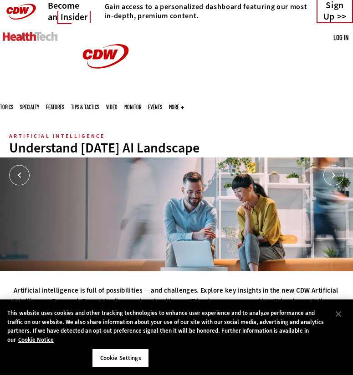 The height and width of the screenshot is (375, 353). Describe the element at coordinates (333, 175) in the screenshot. I see `button: Next` at that location.